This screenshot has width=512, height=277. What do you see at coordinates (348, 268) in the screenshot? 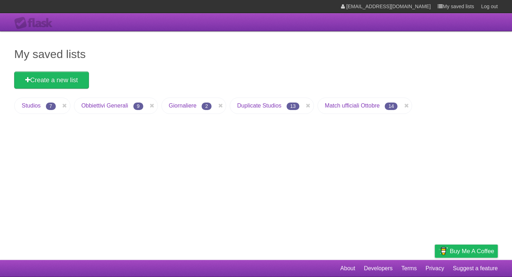
I see `a: About` at bounding box center [348, 268].